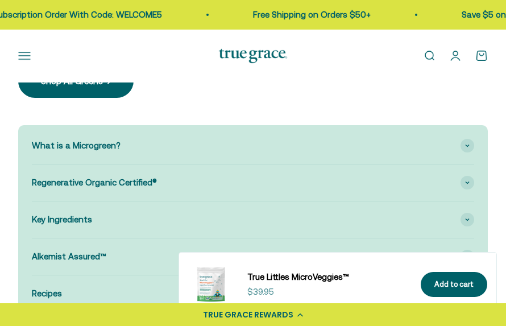 This screenshot has width=506, height=326. What do you see at coordinates (94, 182) in the screenshot?
I see `span: Regenerative Organic Certified®` at bounding box center [94, 182].